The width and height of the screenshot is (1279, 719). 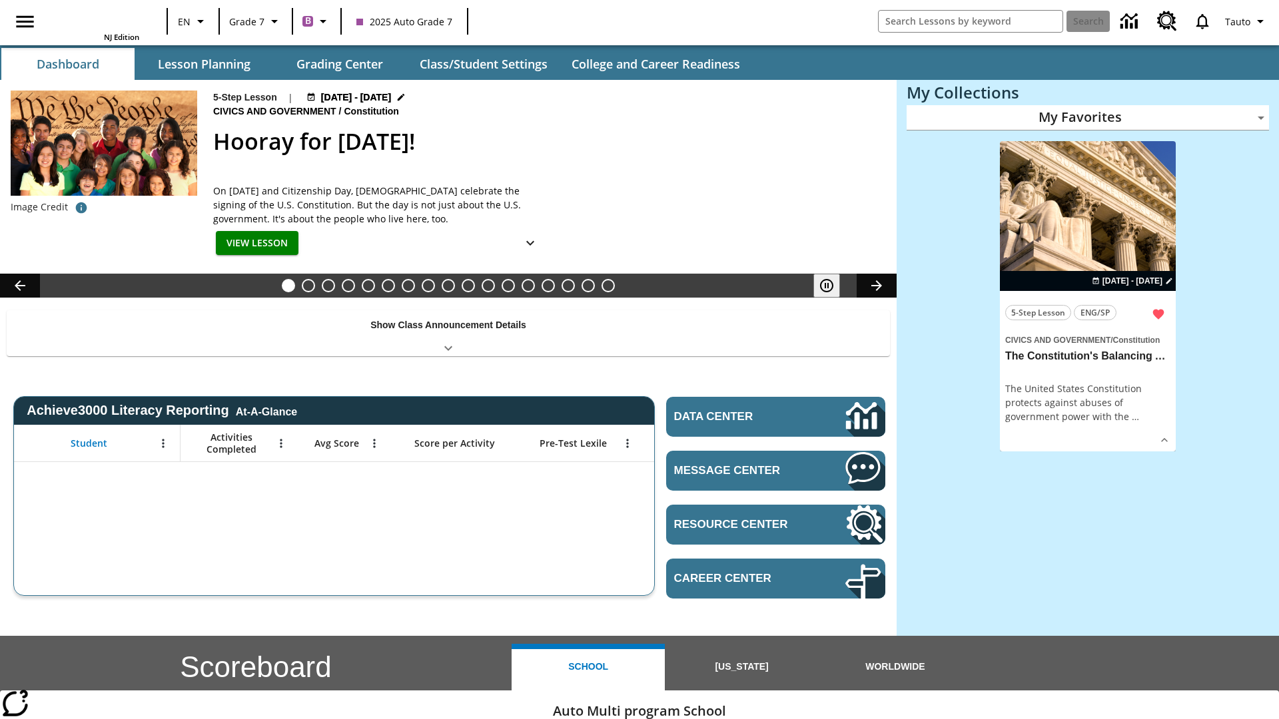 I want to click on div: Home, so click(x=96, y=23).